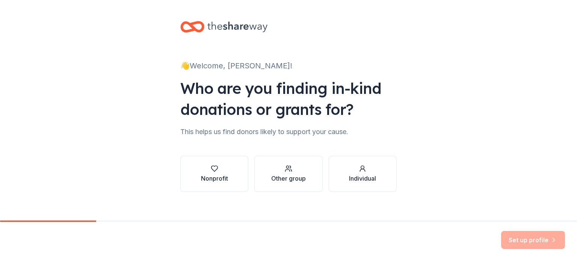 The image size is (577, 261). What do you see at coordinates (288, 132) in the screenshot?
I see `div: This helps us find donors likely to support your cause.` at bounding box center [288, 132].